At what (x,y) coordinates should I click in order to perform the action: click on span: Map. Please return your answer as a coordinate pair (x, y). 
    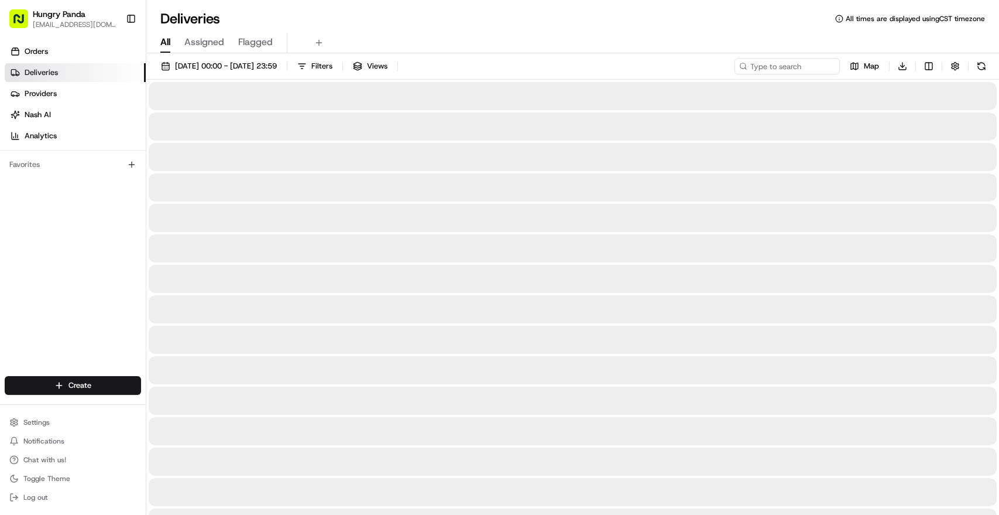
    Looking at the image, I should click on (872, 66).